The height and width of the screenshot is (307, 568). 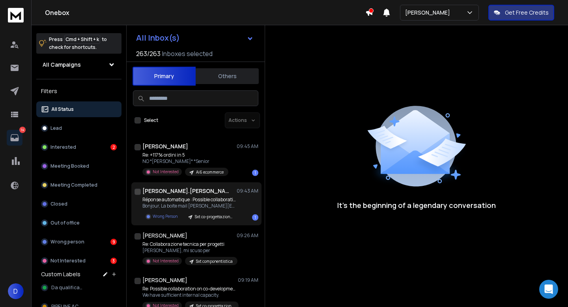 I want to click on h3: Inboxes selected, so click(x=187, y=54).